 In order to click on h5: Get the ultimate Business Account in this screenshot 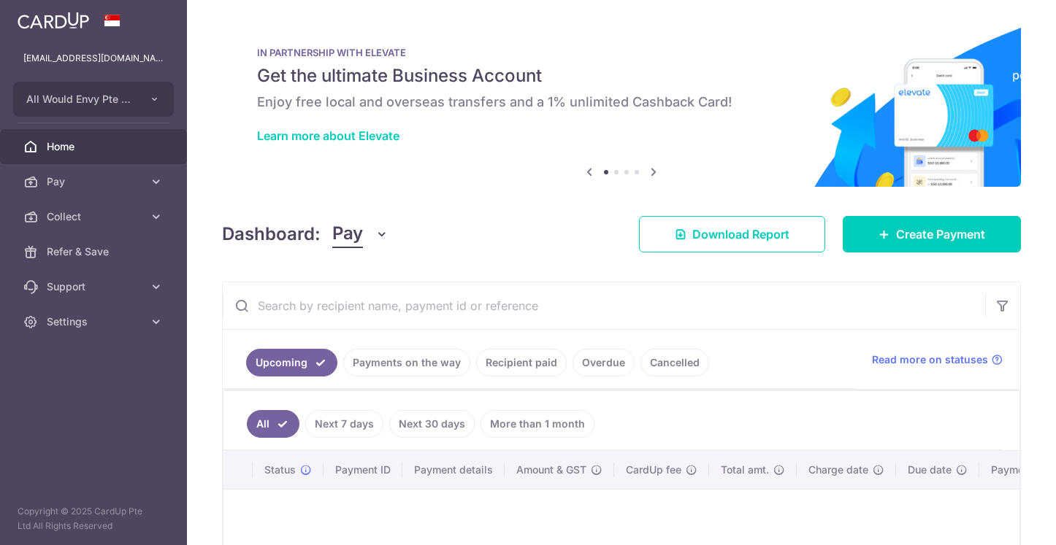, I will do `click(621, 76)`.